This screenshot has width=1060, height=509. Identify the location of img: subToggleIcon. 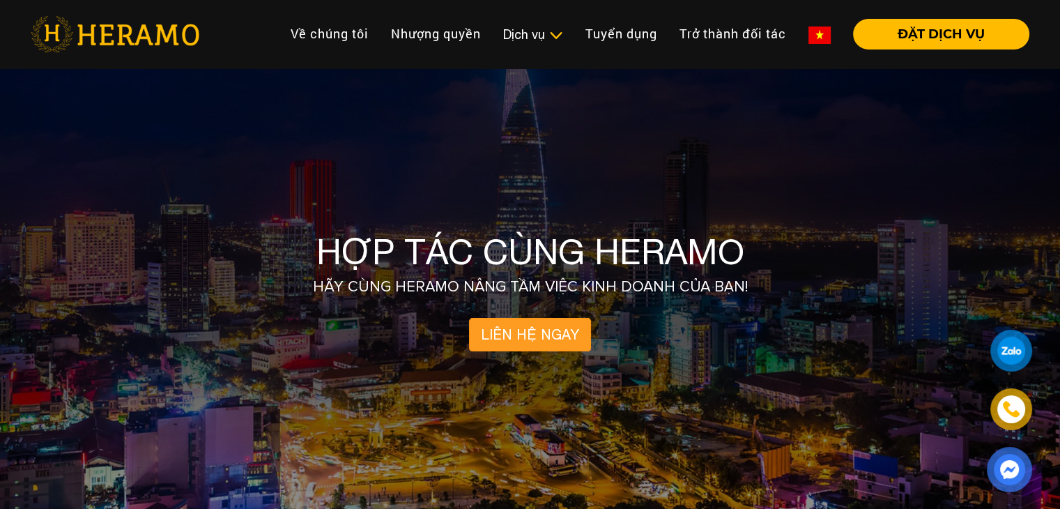
(556, 36).